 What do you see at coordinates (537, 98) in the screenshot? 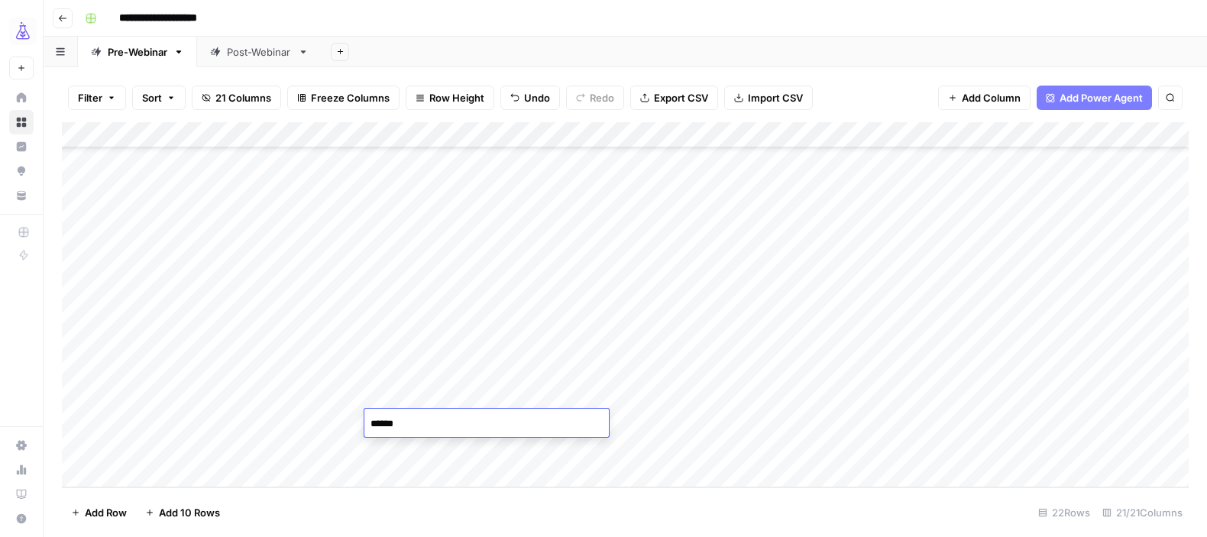
I see `span: Undo` at bounding box center [537, 98].